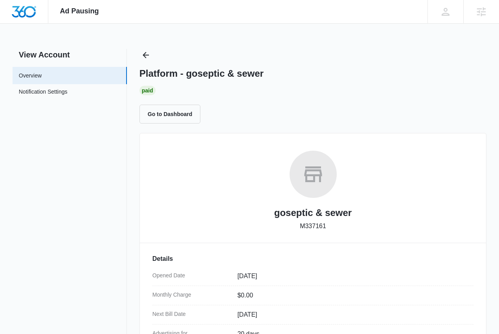 Image resolution: width=499 pixels, height=334 pixels. Describe the element at coordinates (172, 114) in the screenshot. I see `a: Go to Dashboard` at that location.